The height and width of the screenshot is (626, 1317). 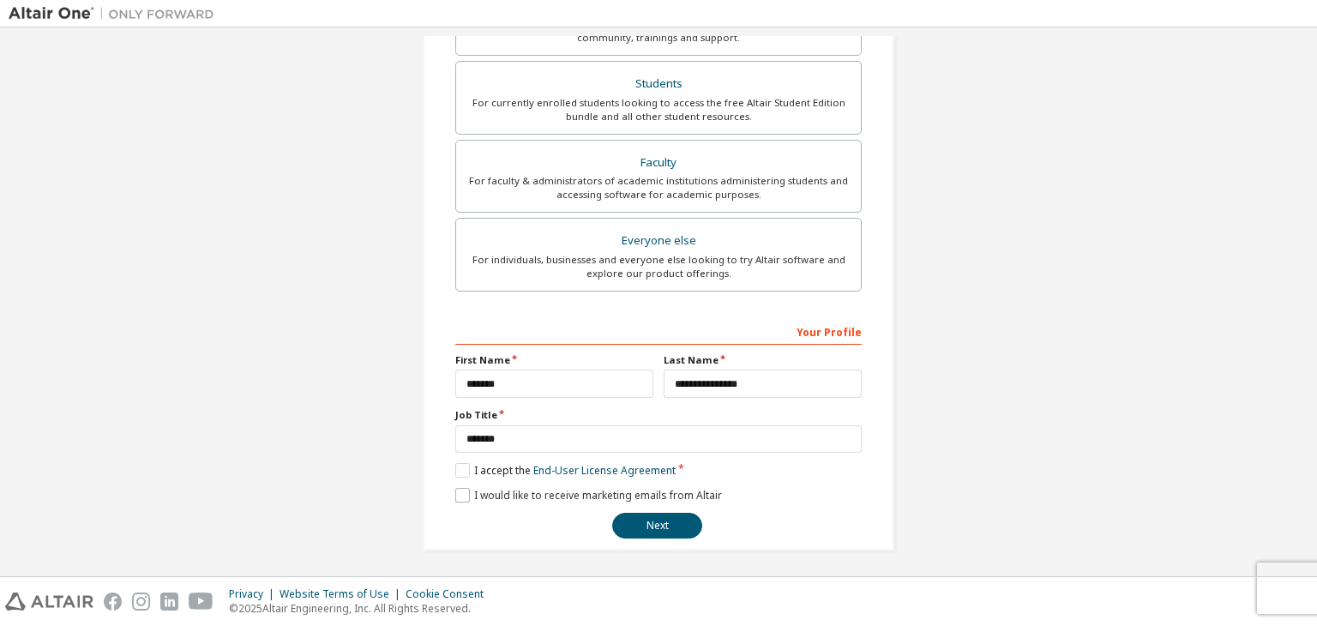 What do you see at coordinates (554, 360) in the screenshot?
I see `label: First Name` at bounding box center [554, 360].